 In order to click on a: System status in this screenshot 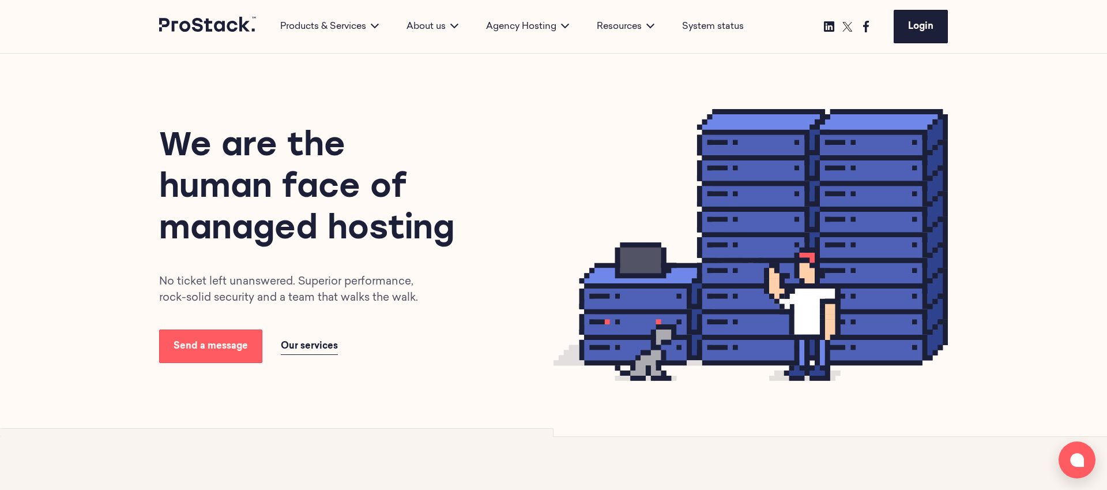, I will do `click(713, 27)`.